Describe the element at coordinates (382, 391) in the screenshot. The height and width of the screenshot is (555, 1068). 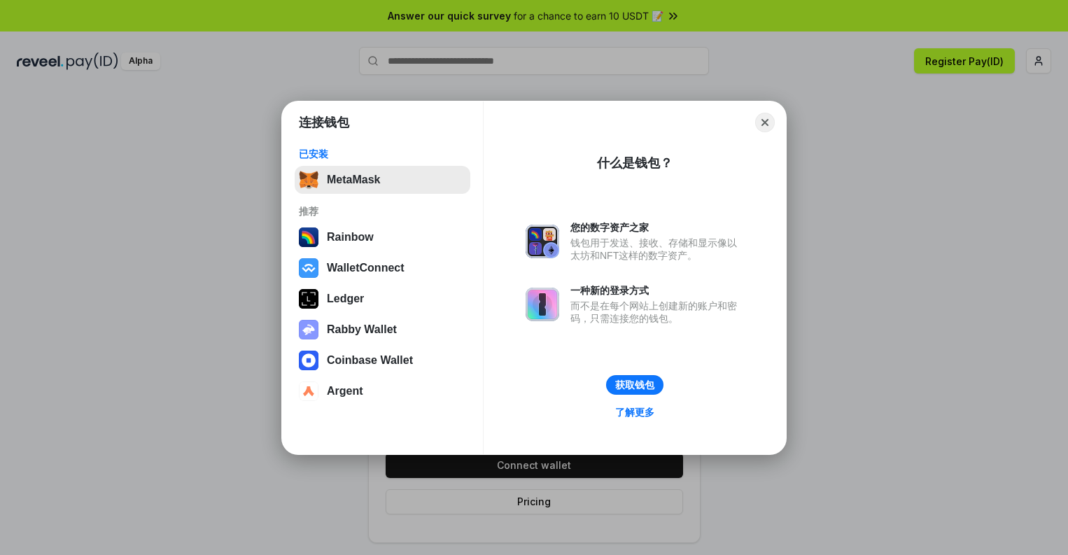
I see `button: Argent` at that location.